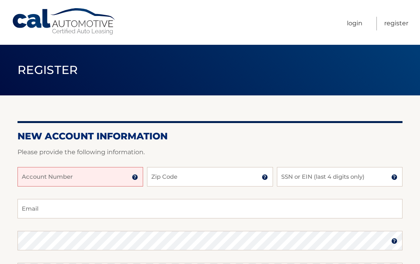 The image size is (420, 264). What do you see at coordinates (340, 177) in the screenshot?
I see `input: SSN or EIN (last 4 digits only)` at bounding box center [340, 177].